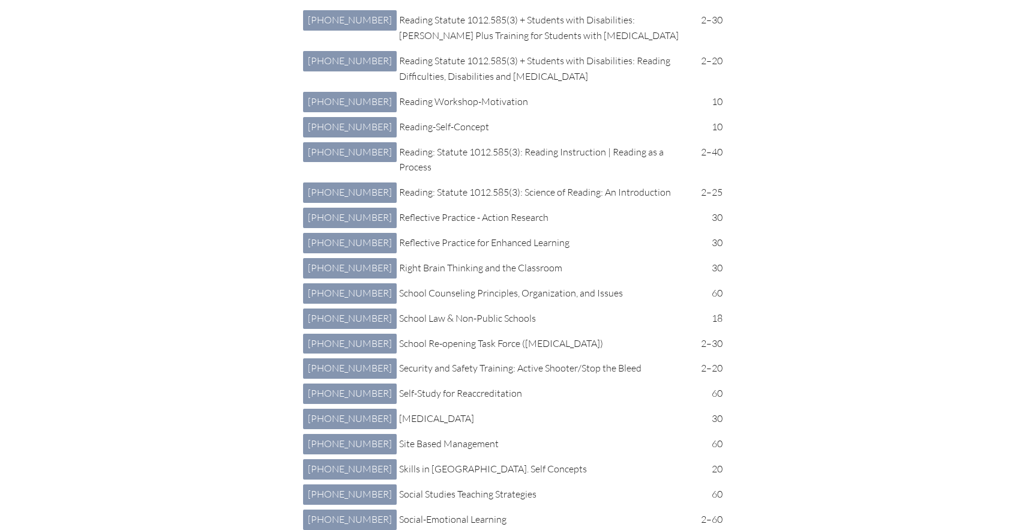  Describe the element at coordinates (543, 319) in the screenshot. I see `p: School Law & Non-Public Schools` at that location.